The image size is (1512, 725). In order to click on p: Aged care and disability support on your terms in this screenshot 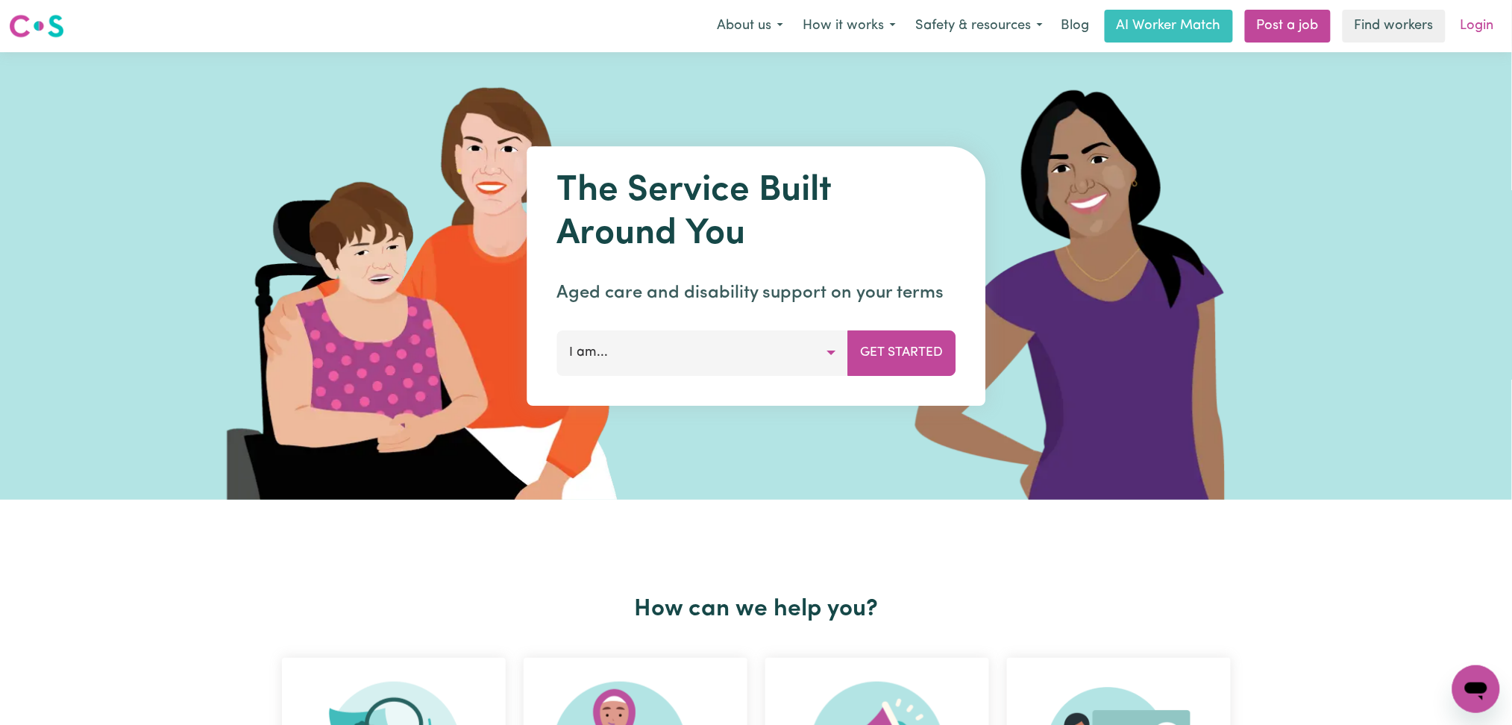, I will do `click(755, 293)`.